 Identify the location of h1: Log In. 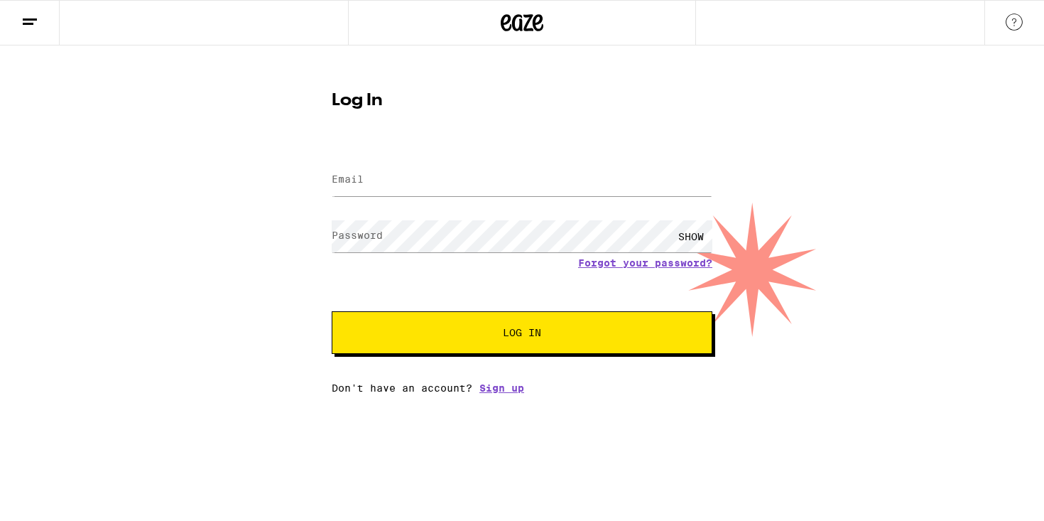
(522, 101).